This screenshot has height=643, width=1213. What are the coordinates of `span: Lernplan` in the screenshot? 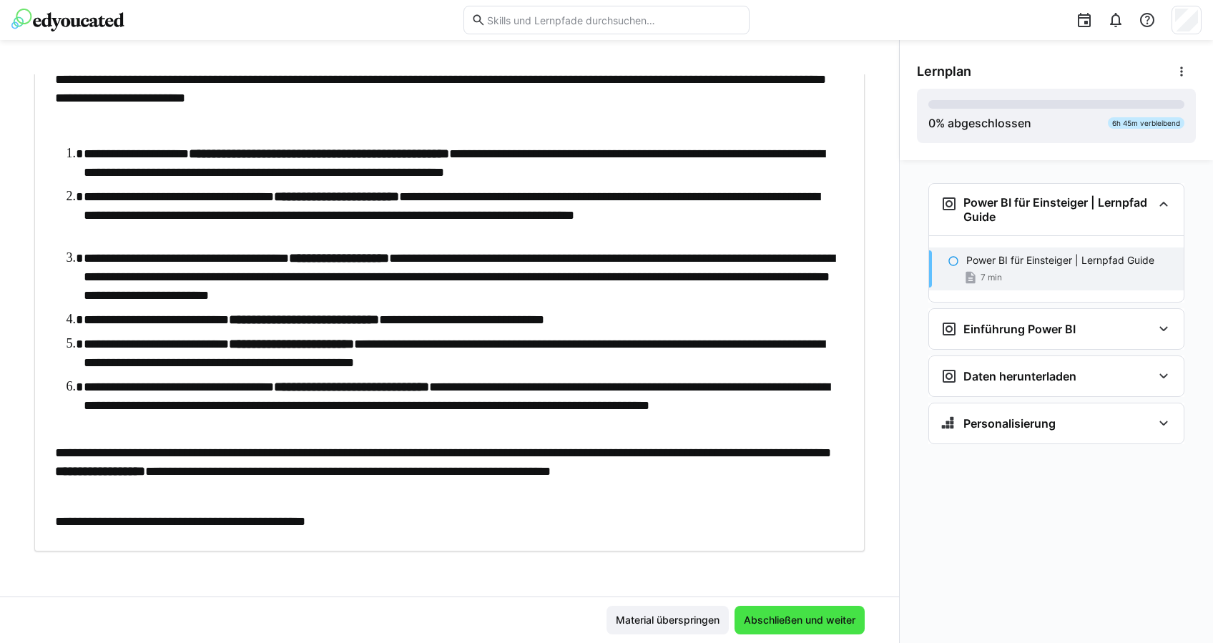 It's located at (944, 72).